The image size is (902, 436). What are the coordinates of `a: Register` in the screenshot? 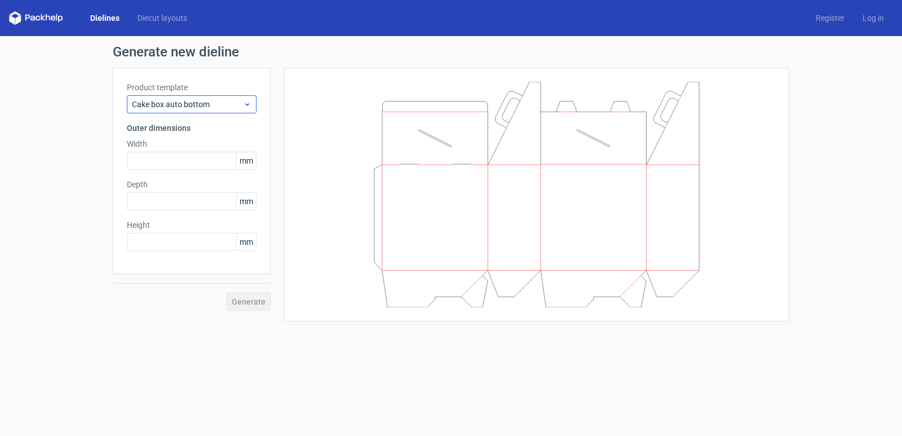 It's located at (830, 18).